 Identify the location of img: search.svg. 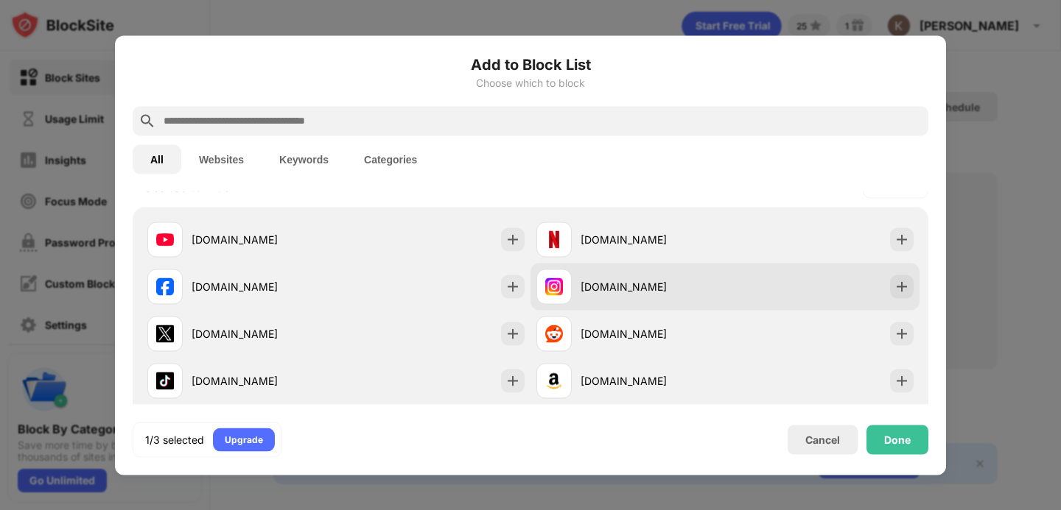
(147, 121).